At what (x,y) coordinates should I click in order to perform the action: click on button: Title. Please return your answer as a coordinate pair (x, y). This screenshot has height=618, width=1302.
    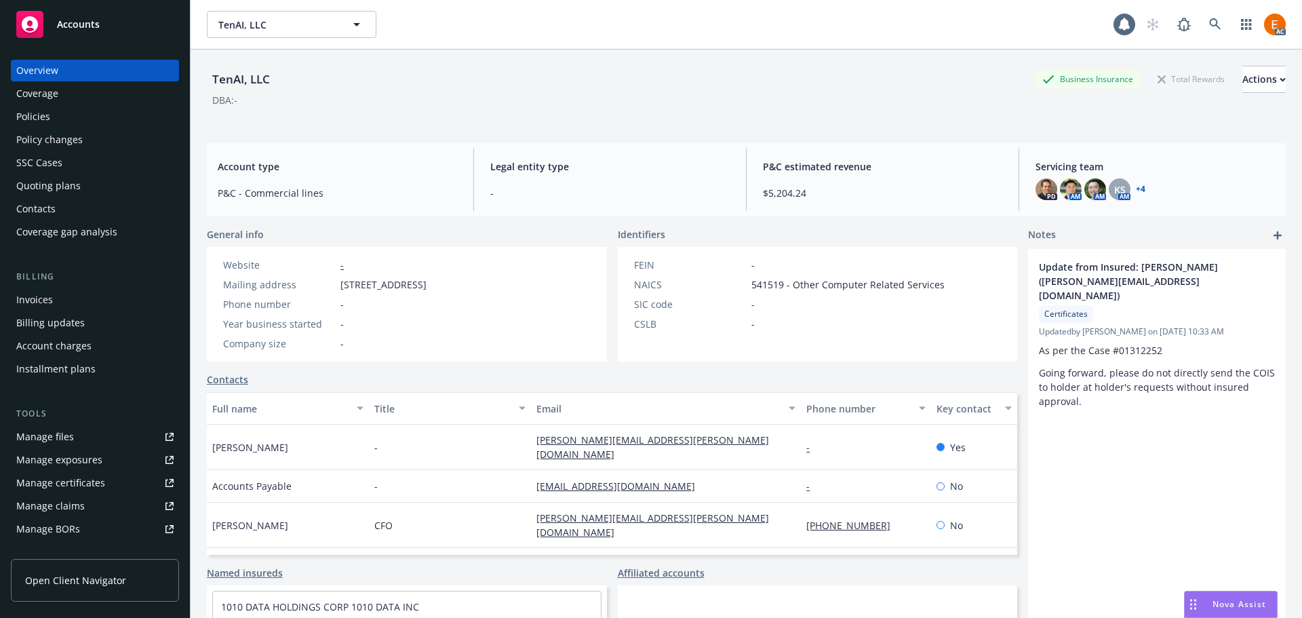
    Looking at the image, I should click on (450, 408).